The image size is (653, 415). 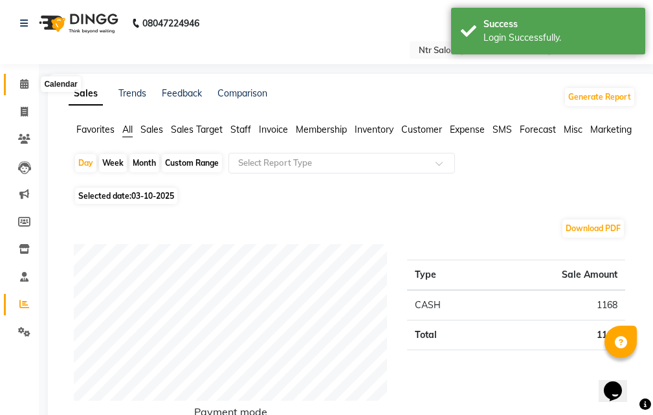 I want to click on a: Feedback, so click(x=182, y=93).